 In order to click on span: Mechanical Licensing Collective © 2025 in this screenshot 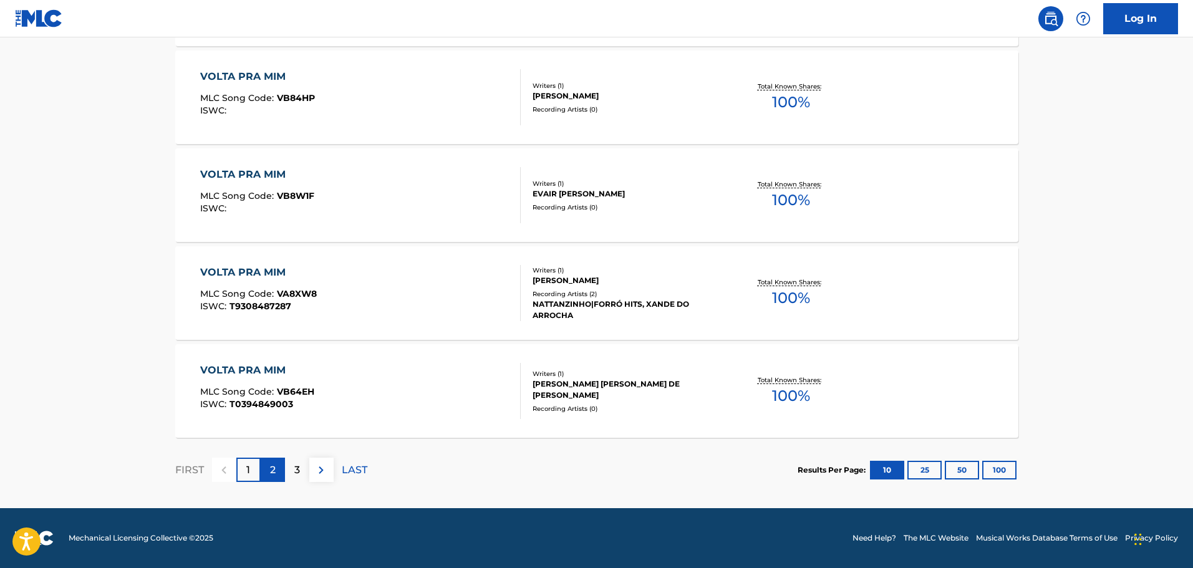, I will do `click(141, 538)`.